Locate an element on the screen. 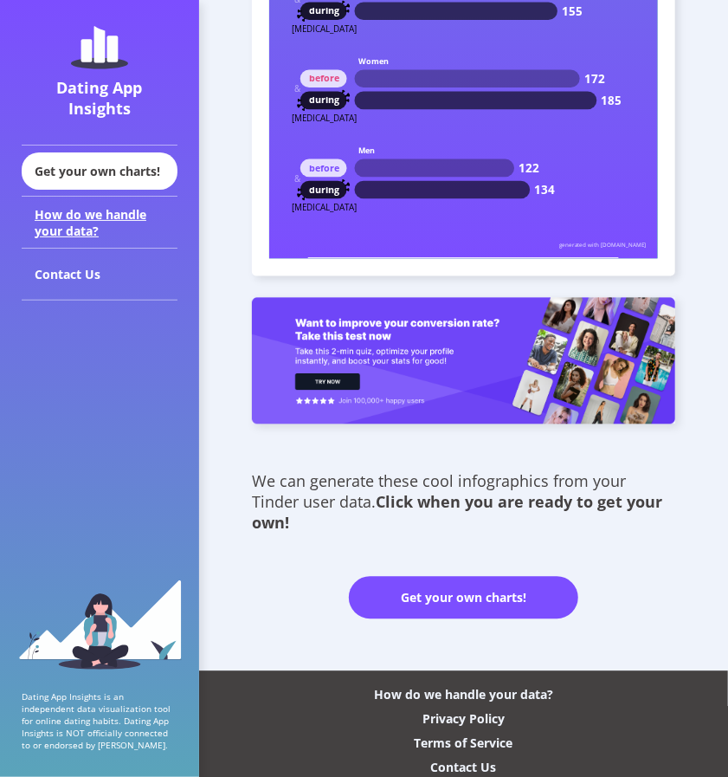  text: Men is located at coordinates (366, 151).